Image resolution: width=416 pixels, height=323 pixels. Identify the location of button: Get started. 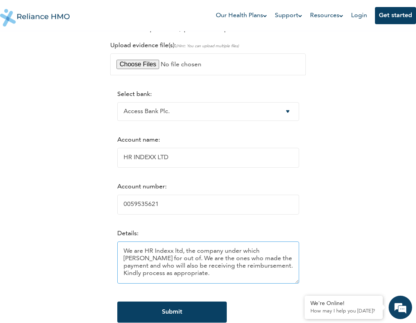
(395, 16).